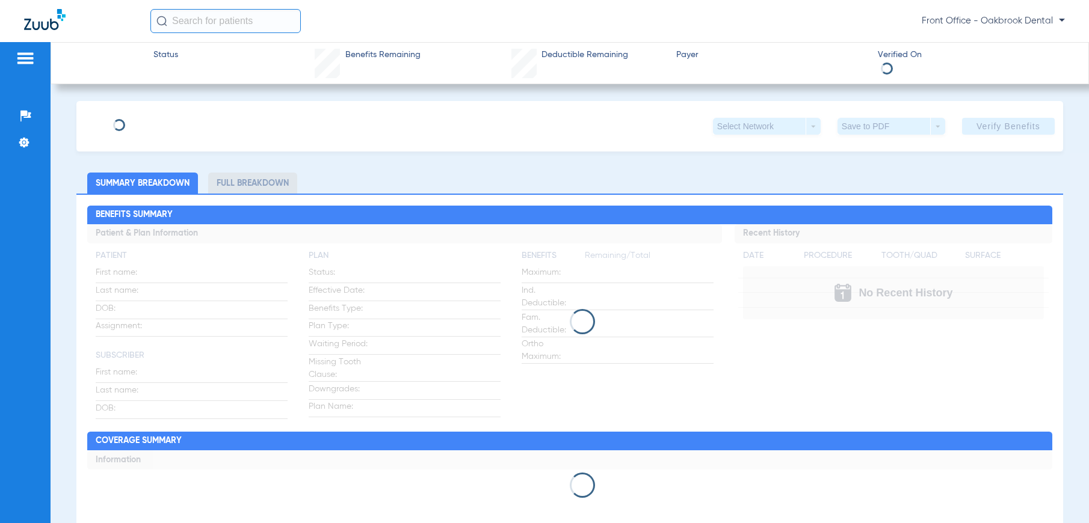 This screenshot has width=1089, height=523. I want to click on h2: Benefits Summary, so click(570, 215).